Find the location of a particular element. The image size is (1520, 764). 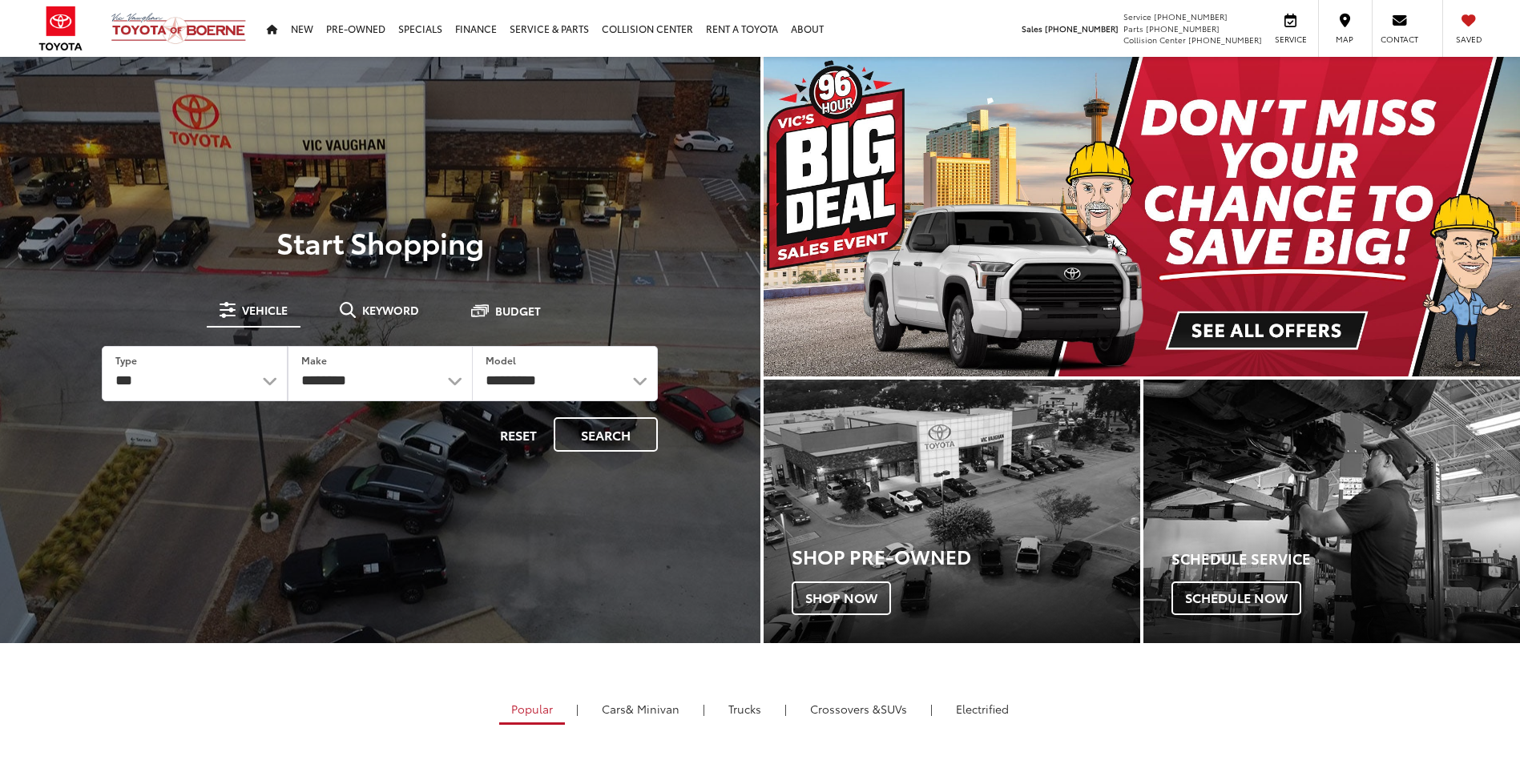

label: Make is located at coordinates (314, 360).